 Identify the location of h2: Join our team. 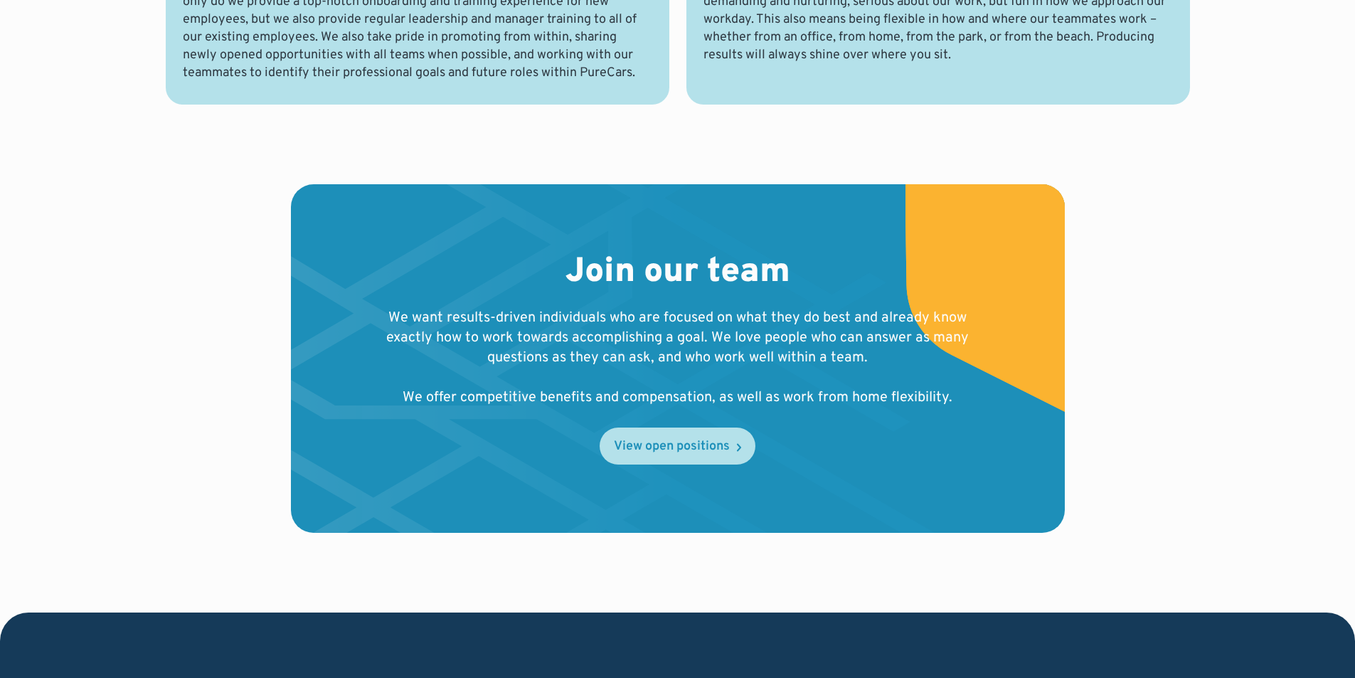
(678, 273).